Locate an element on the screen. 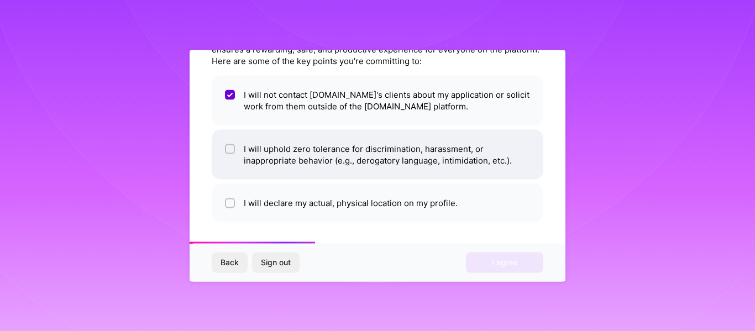 The width and height of the screenshot is (755, 331). button: Sign out is located at coordinates (276, 263).